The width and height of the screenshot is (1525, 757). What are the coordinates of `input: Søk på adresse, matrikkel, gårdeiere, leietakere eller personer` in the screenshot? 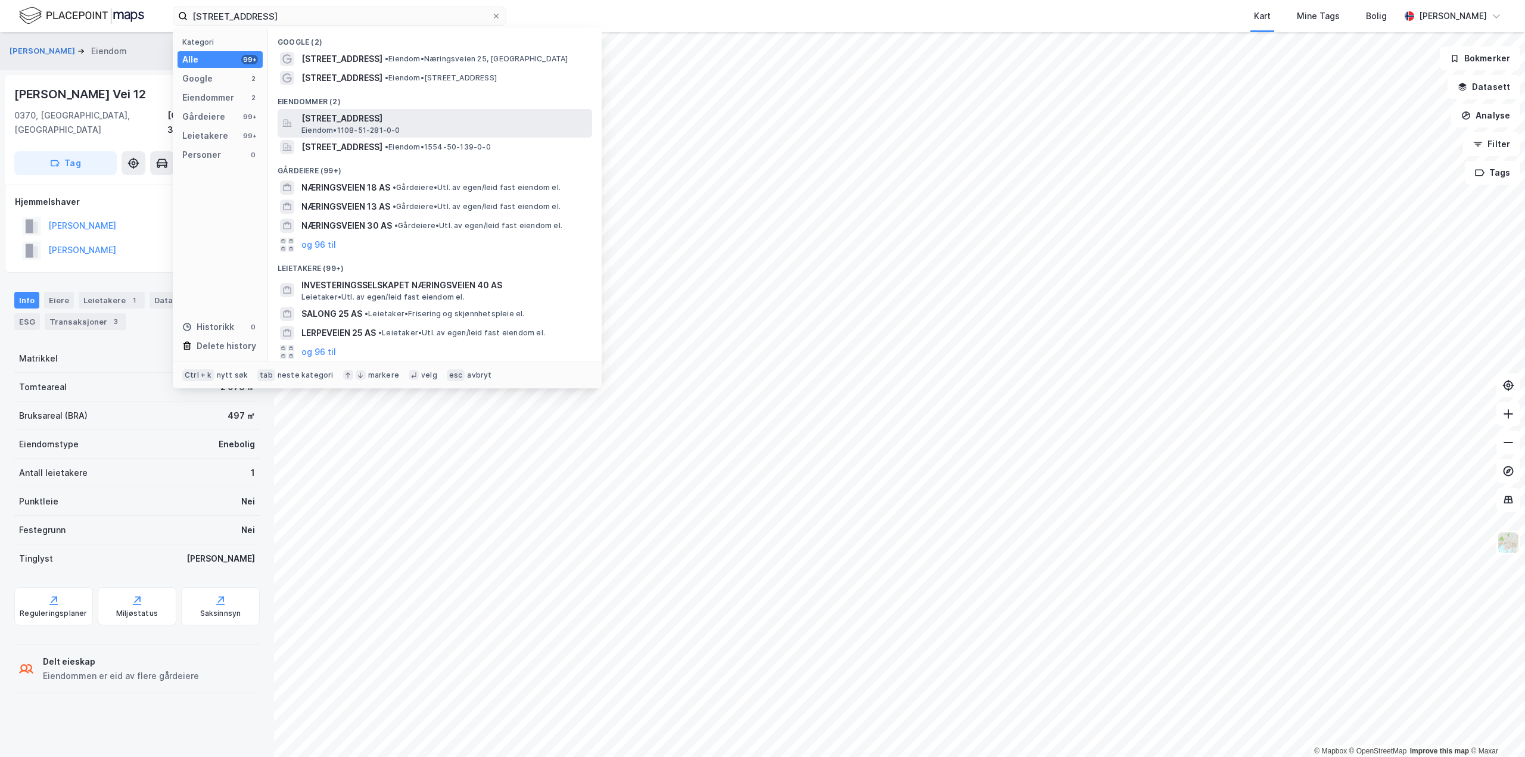 It's located at (340, 16).